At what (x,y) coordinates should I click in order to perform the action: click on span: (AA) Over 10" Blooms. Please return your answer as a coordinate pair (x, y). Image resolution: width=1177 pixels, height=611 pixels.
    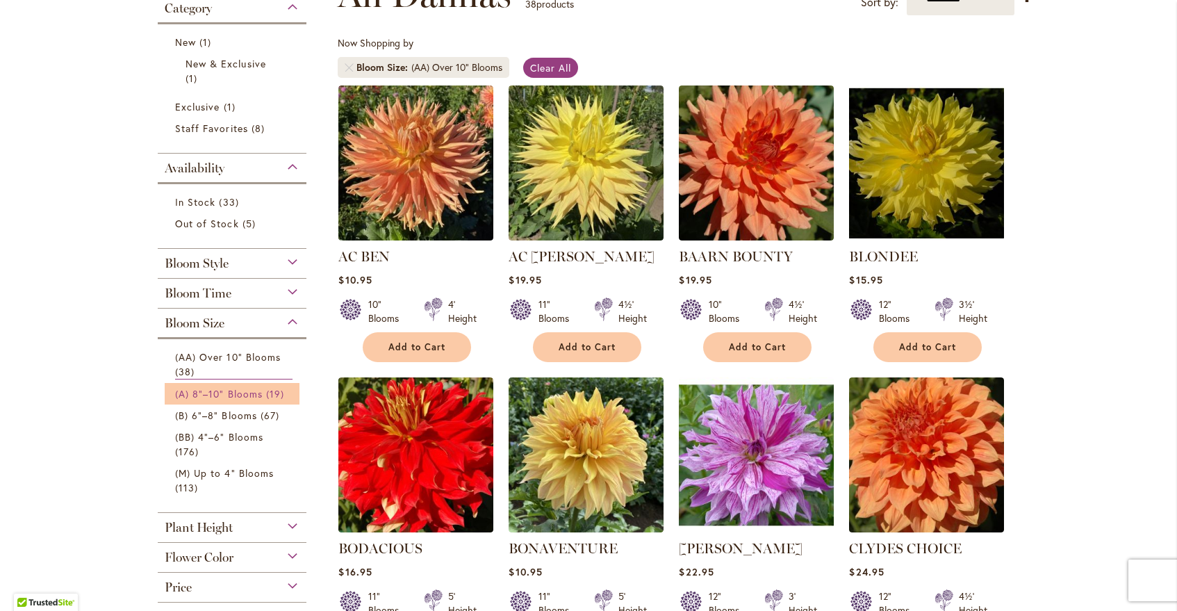
    Looking at the image, I should click on (228, 356).